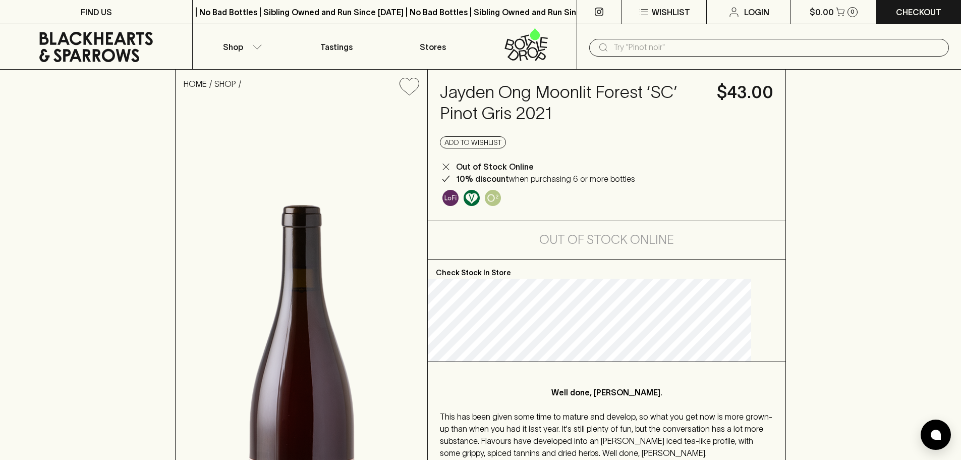 The width and height of the screenshot is (961, 460). What do you see at coordinates (482, 179) in the screenshot?
I see `b: 10% discount` at bounding box center [482, 179].